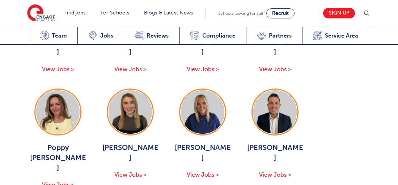  I want to click on a: Compliance, so click(213, 36).